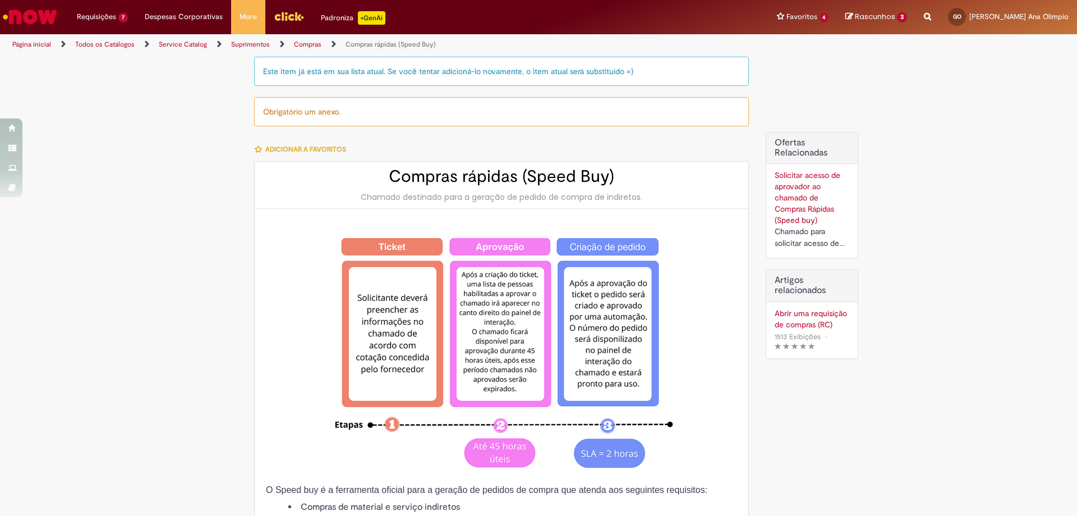  Describe the element at coordinates (391, 44) in the screenshot. I see `a: Compras rápidas (Speed Buy)` at that location.